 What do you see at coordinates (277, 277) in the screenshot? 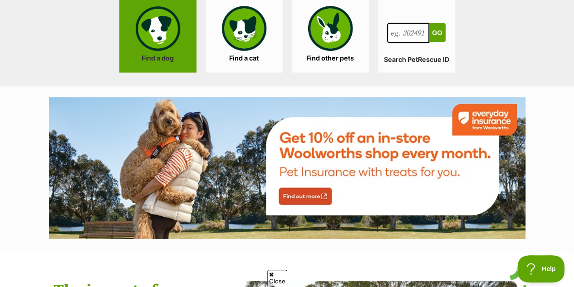
I see `span: Close` at bounding box center [277, 277].